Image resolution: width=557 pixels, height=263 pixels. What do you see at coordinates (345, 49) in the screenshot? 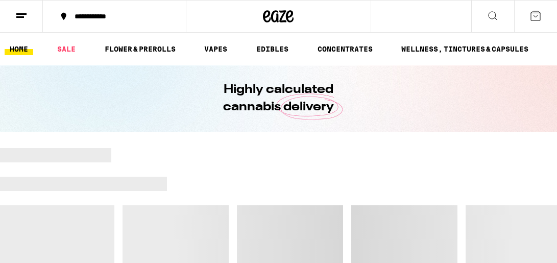
I see `a: CONCENTRATES` at bounding box center [345, 49].